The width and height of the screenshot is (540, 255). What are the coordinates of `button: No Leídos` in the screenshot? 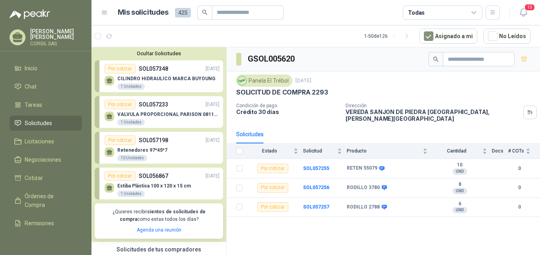 It's located at (507, 36).